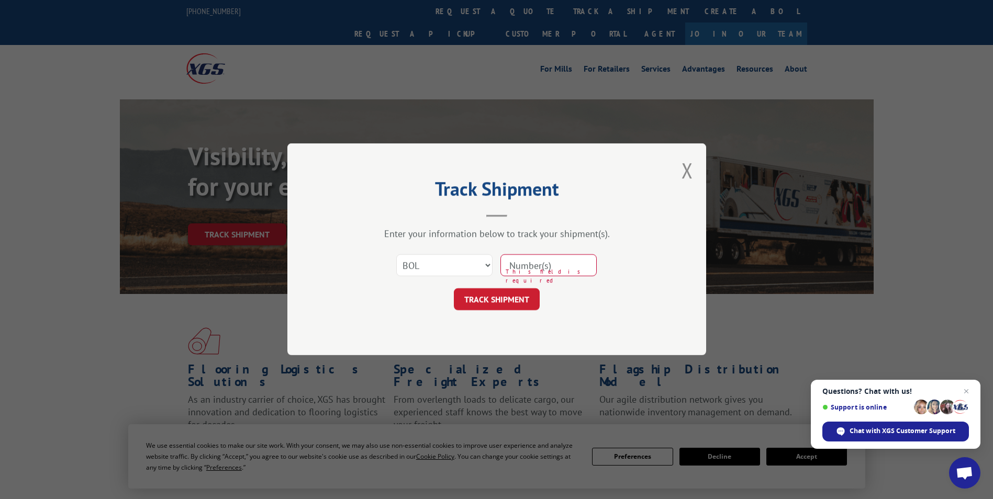 The image size is (993, 499). I want to click on div: Chat with XGS Customer Support, so click(895, 432).